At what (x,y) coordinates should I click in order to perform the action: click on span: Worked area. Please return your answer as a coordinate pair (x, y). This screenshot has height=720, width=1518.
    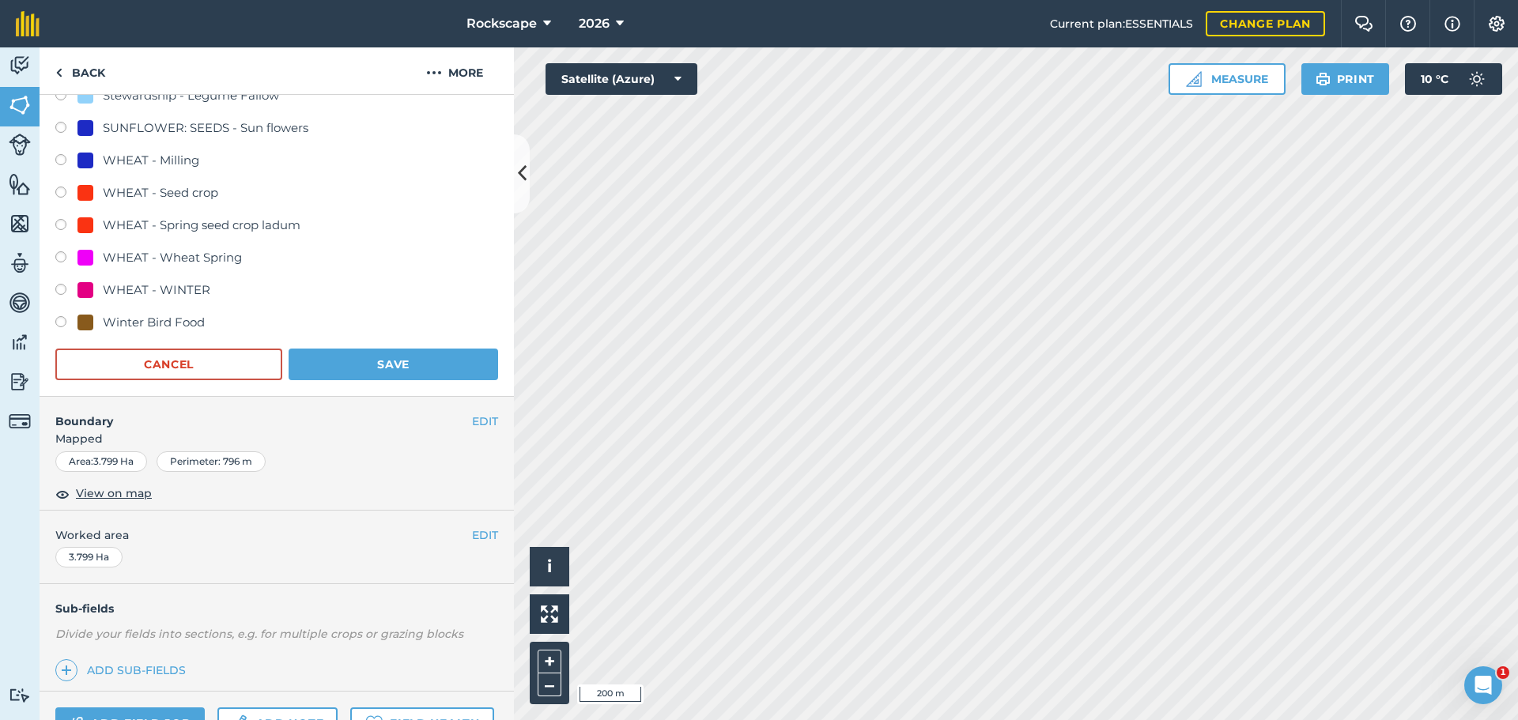
    Looking at the image, I should click on (277, 535).